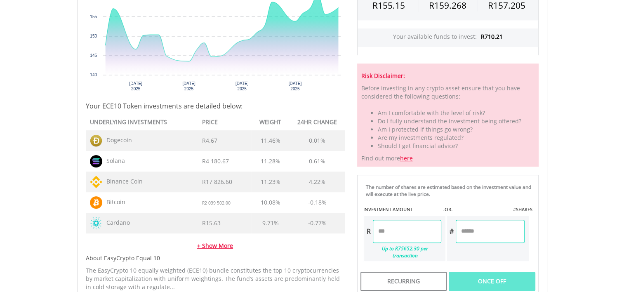 The image size is (624, 292). I want to click on div: R, so click(369, 232).